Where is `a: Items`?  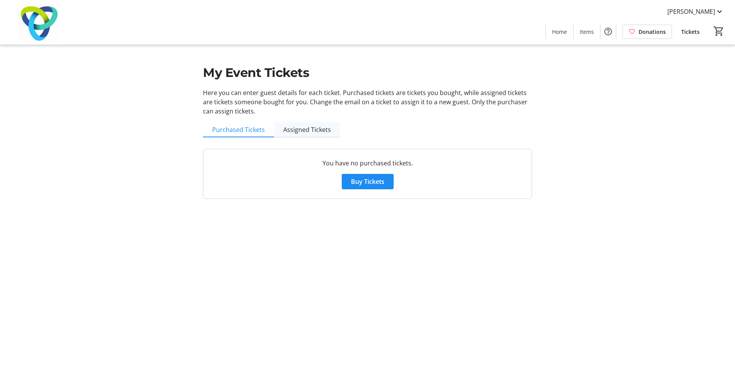 a: Items is located at coordinates (586, 32).